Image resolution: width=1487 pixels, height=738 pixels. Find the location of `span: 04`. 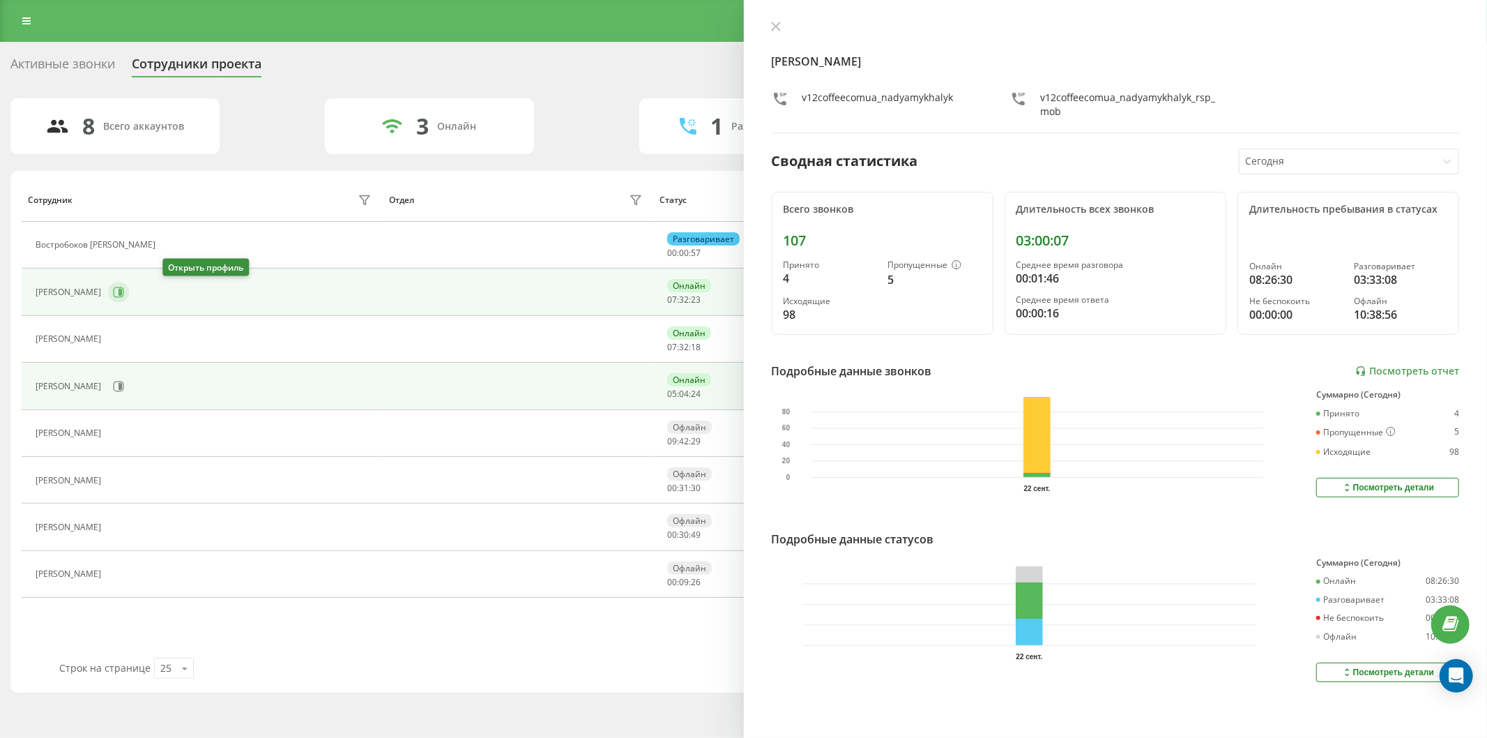

span: 04 is located at coordinates (684, 393).